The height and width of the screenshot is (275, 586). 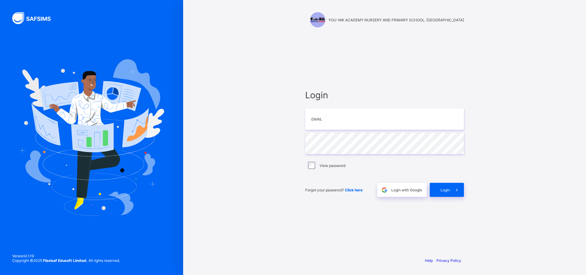 I want to click on span: Login with Google, so click(x=406, y=190).